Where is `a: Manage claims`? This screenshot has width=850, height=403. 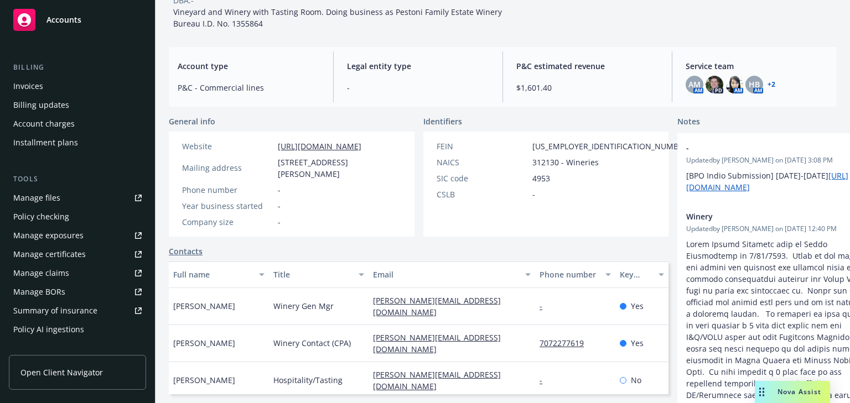
a: Manage claims is located at coordinates (77, 273).